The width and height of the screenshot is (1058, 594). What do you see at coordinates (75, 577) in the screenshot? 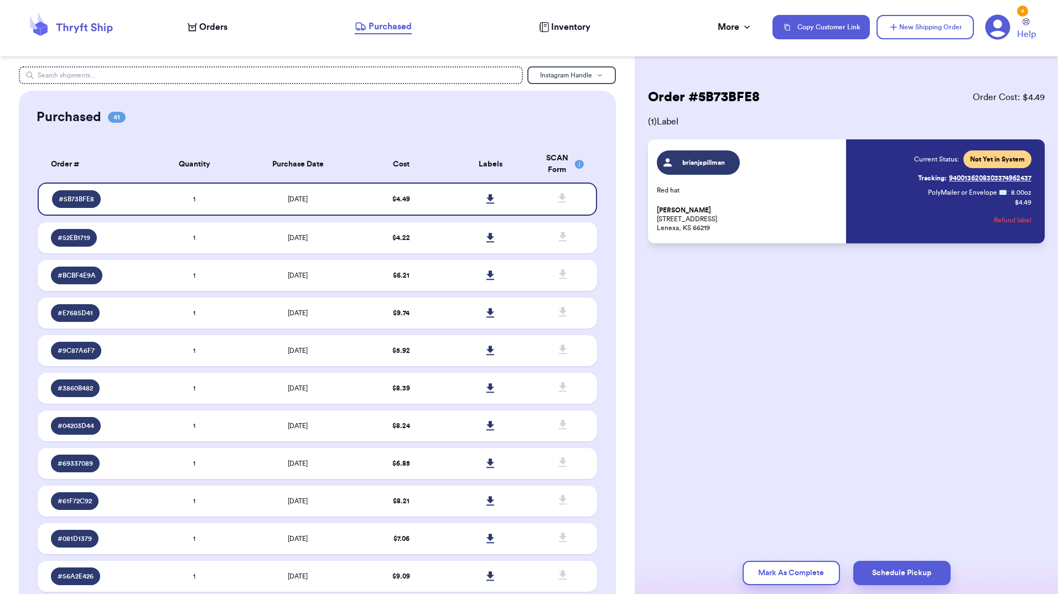
I see `span: # 56A2E426` at bounding box center [75, 577].